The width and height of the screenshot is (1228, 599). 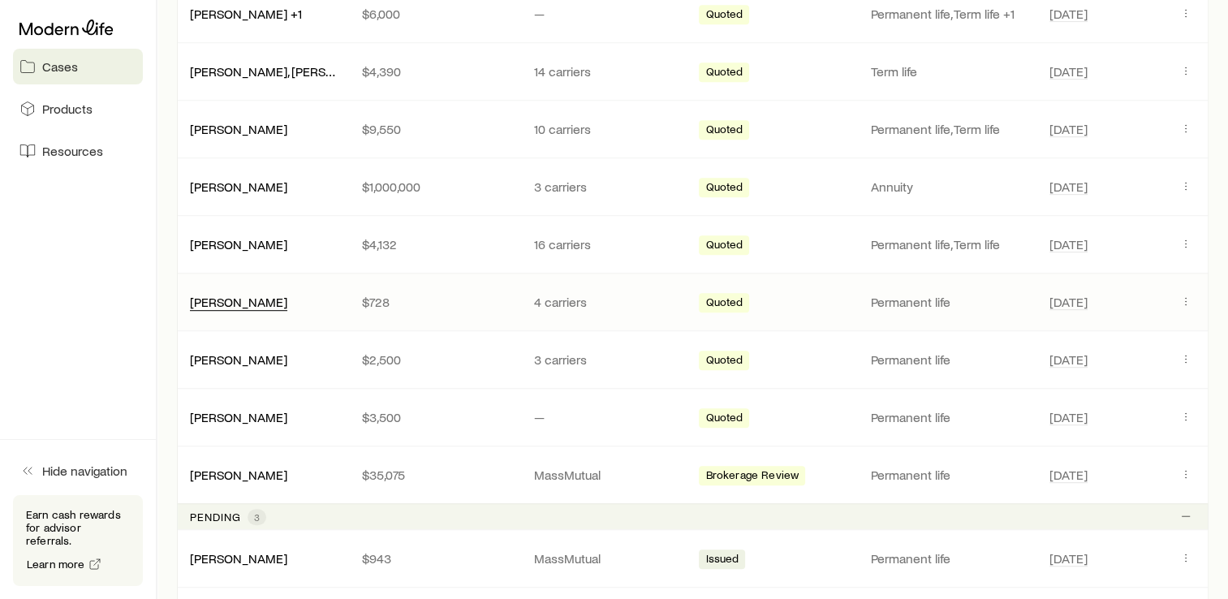 I want to click on button: Hide navigation, so click(x=78, y=471).